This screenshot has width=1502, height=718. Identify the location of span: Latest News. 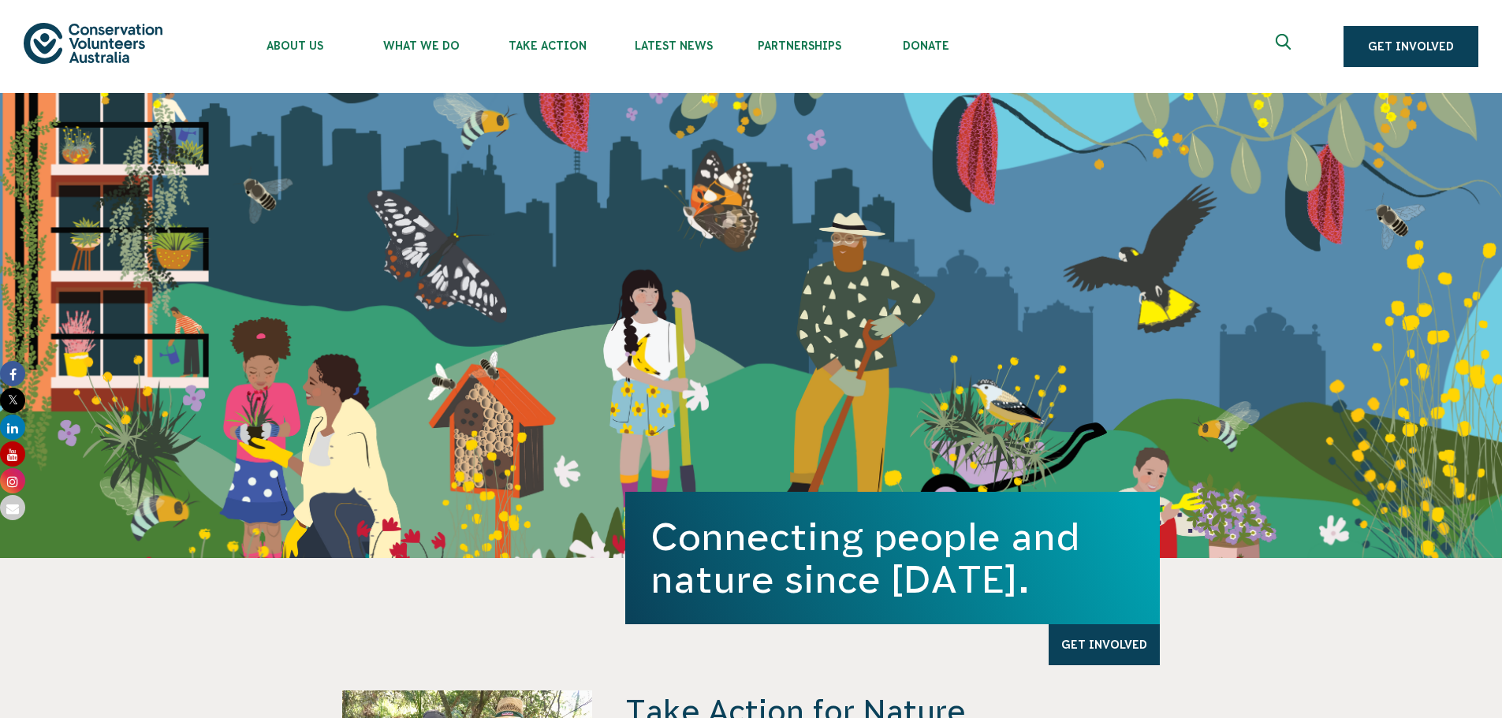
(673, 46).